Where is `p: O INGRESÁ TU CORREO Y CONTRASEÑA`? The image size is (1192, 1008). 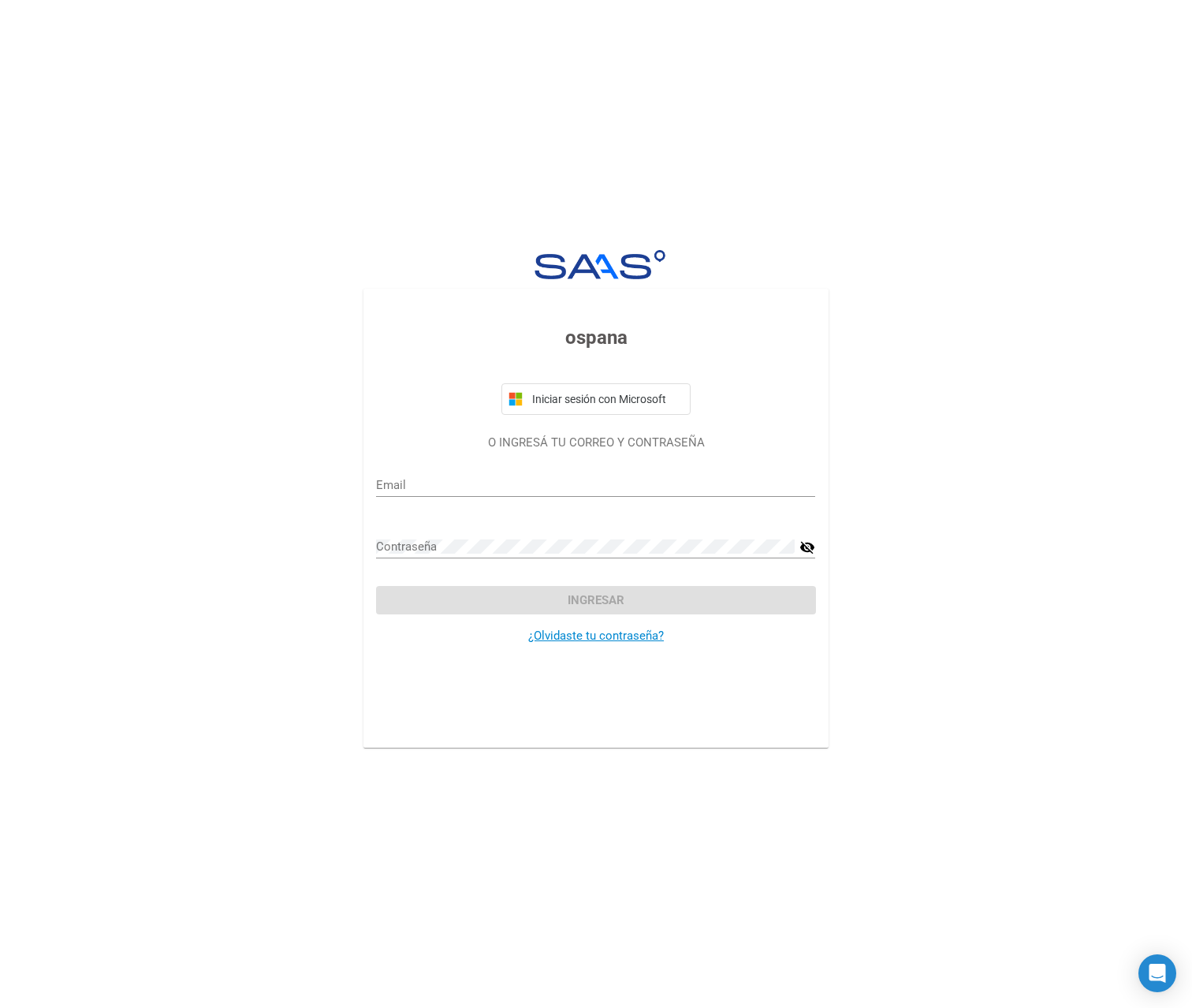
p: O INGRESÁ TU CORREO Y CONTRASEÑA is located at coordinates (595, 442).